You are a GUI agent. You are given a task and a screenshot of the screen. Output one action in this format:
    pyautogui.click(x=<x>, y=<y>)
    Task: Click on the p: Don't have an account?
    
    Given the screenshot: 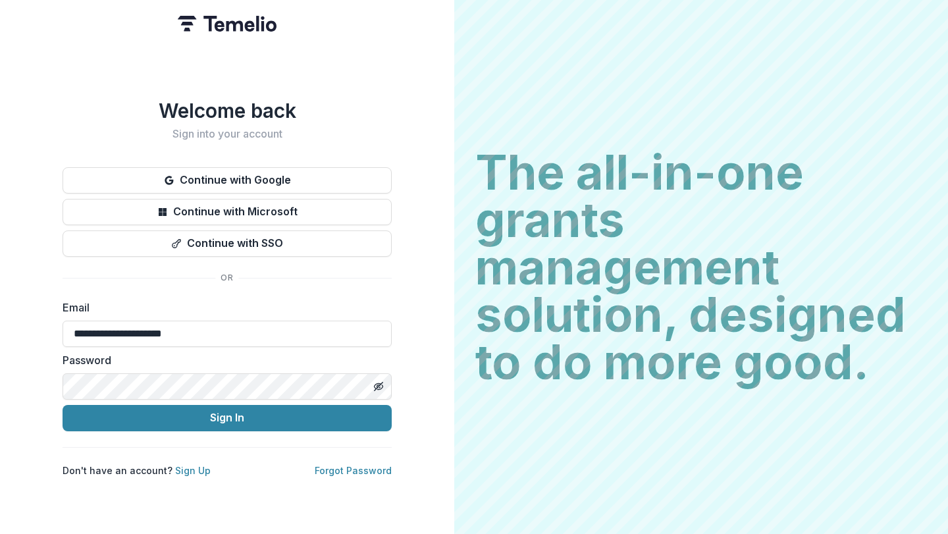 What is the action you would take?
    pyautogui.click(x=136, y=470)
    